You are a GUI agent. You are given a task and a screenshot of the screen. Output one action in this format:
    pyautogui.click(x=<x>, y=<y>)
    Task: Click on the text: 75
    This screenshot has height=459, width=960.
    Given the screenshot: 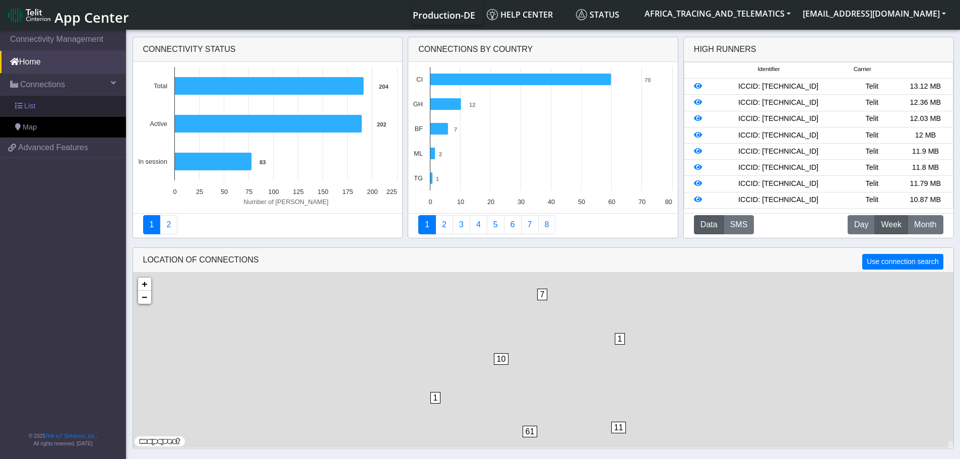 What is the action you would take?
    pyautogui.click(x=248, y=191)
    